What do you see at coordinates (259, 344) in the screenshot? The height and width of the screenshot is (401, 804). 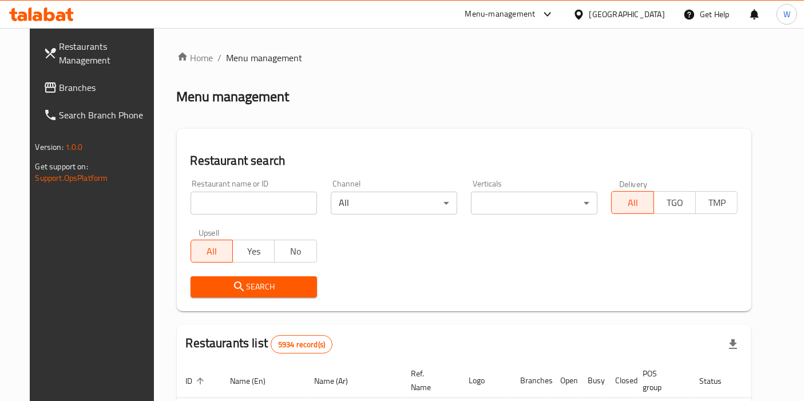 I see `h2: Restaurants list` at bounding box center [259, 344].